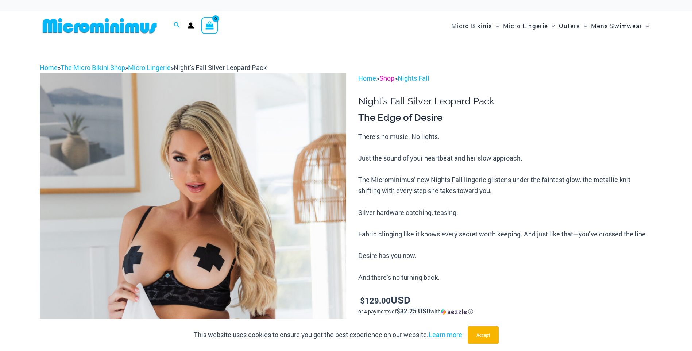 The image size is (692, 351). Describe the element at coordinates (616, 26) in the screenshot. I see `span: Mens Swimwear` at that location.